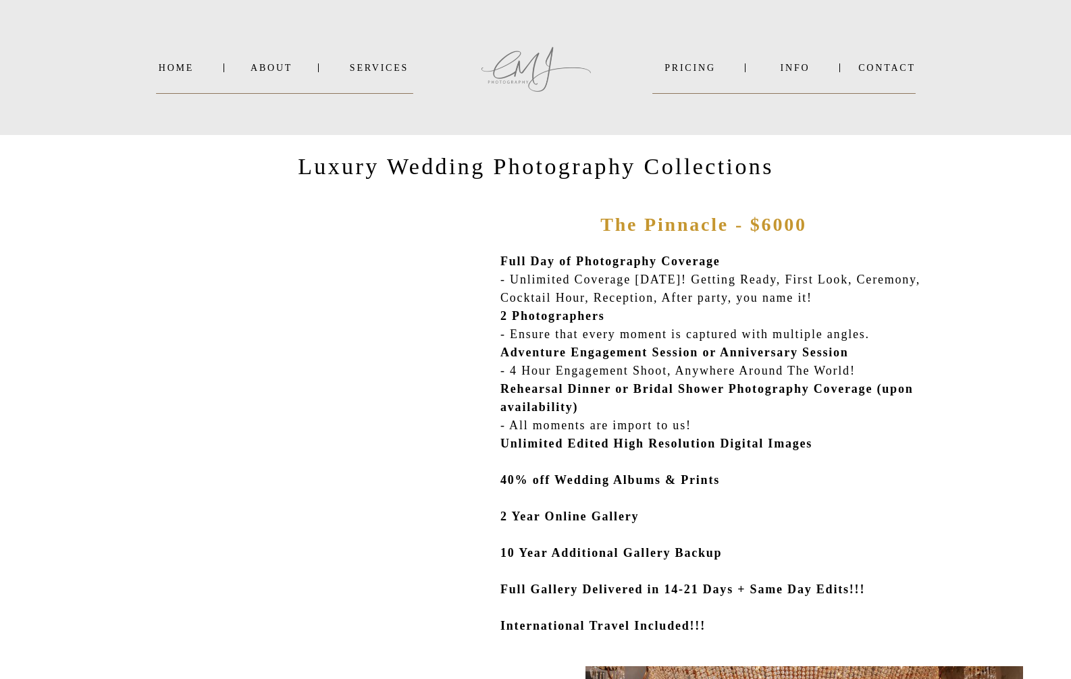 The height and width of the screenshot is (679, 1071). Describe the element at coordinates (379, 68) in the screenshot. I see `nav: SERVICES` at that location.